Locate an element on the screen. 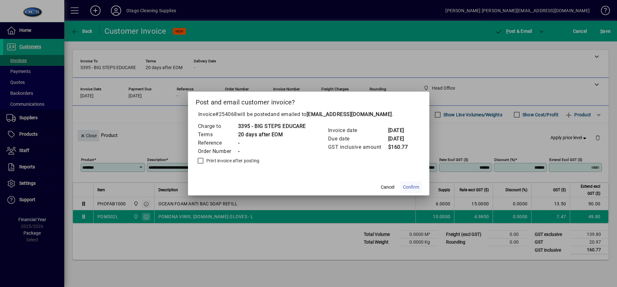 The height and width of the screenshot is (287, 617). td: GST inclusive amount is located at coordinates (357, 147).